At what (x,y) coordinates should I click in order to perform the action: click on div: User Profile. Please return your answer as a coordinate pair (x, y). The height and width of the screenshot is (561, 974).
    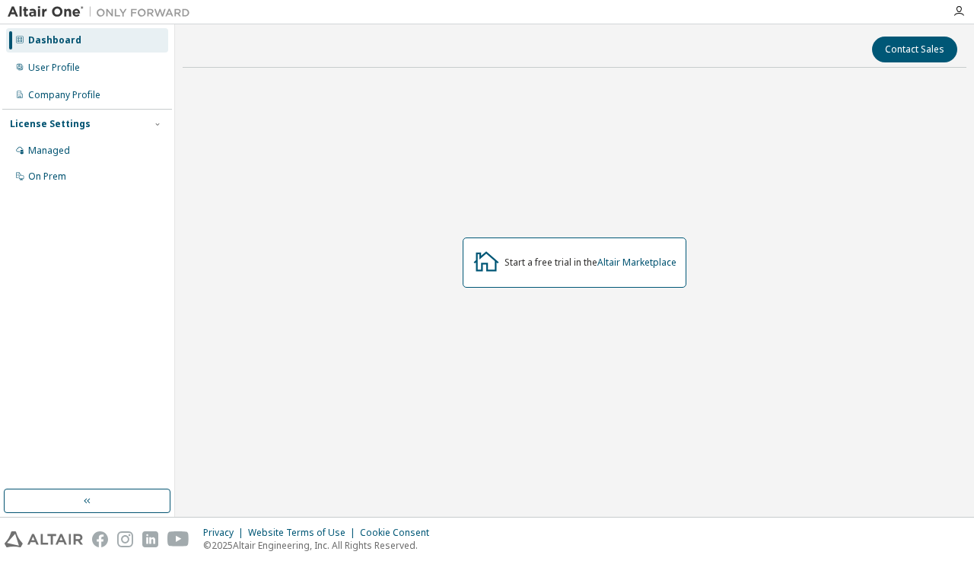
    Looking at the image, I should click on (54, 68).